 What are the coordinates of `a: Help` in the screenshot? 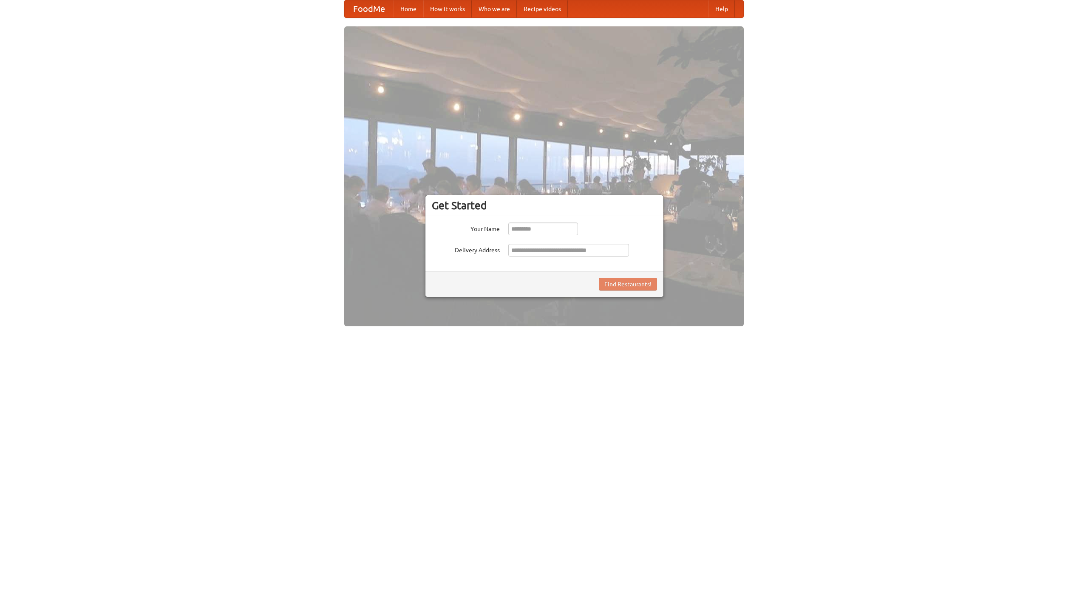 It's located at (722, 9).